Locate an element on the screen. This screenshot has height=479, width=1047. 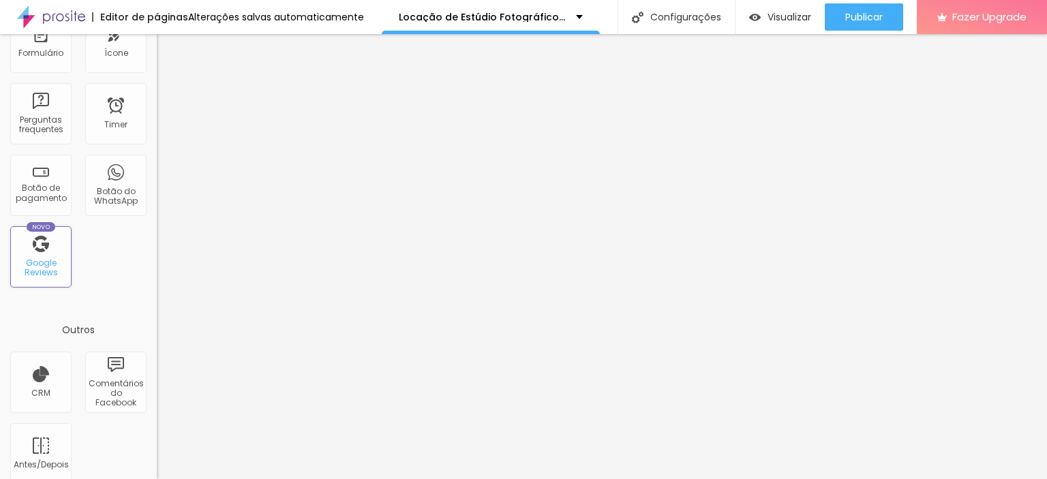
div: Botão do WhatsApp is located at coordinates (115, 196).